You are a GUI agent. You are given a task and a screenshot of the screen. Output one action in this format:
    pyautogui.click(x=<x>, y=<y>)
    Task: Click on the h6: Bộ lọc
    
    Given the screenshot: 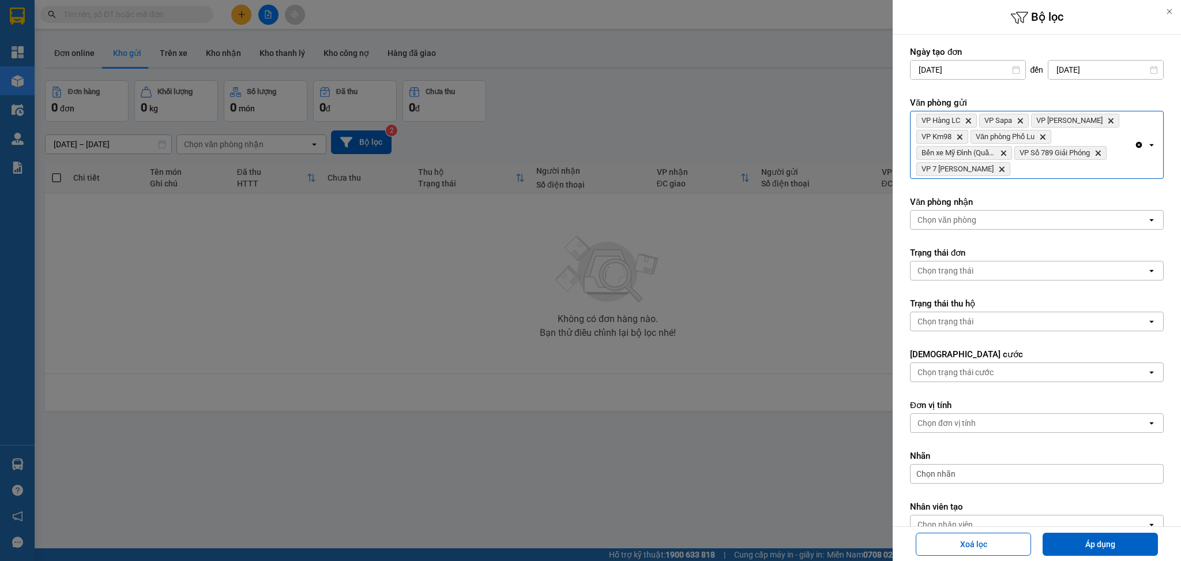 What is the action you would take?
    pyautogui.click(x=1037, y=17)
    